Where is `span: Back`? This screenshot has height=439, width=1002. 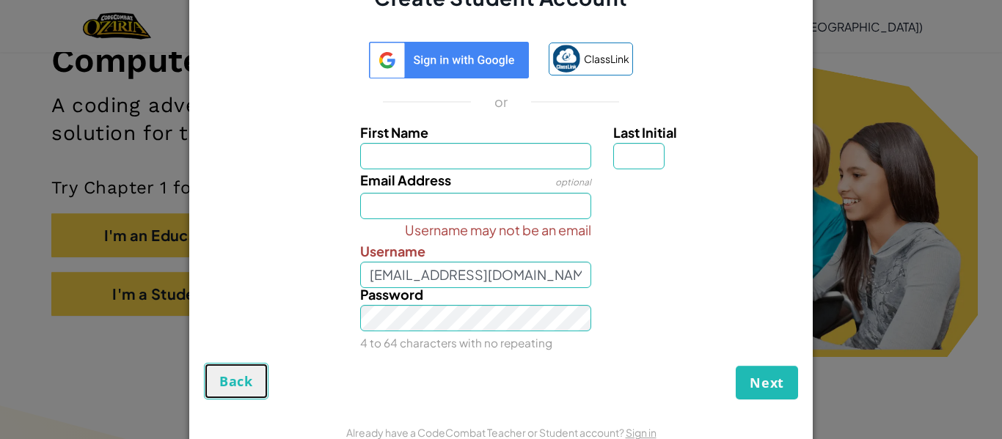
span: Back is located at coordinates (236, 381).